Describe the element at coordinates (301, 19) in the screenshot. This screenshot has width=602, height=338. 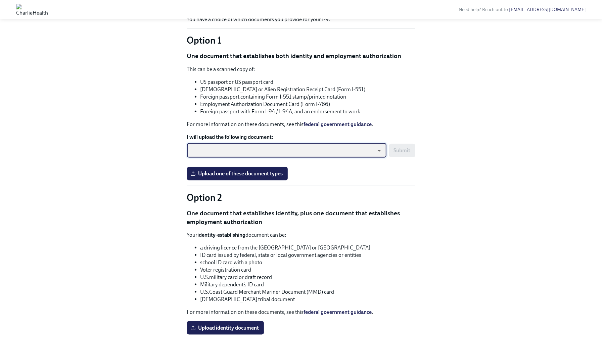
I see `p: You have a choice of which documents you provide for your I-9.` at that location.